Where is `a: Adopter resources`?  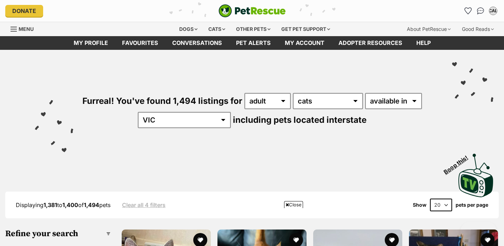
a: Adopter resources is located at coordinates (371, 43).